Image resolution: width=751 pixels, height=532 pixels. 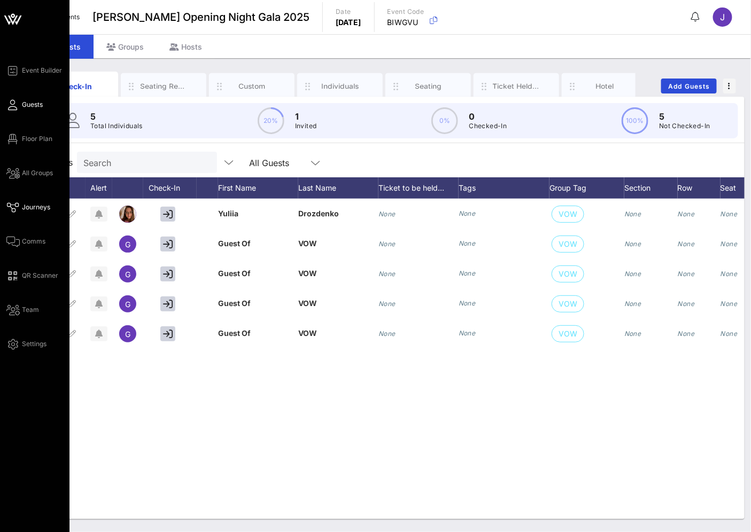 What do you see at coordinates (258, 188) in the screenshot?
I see `div: First Name` at bounding box center [258, 188].